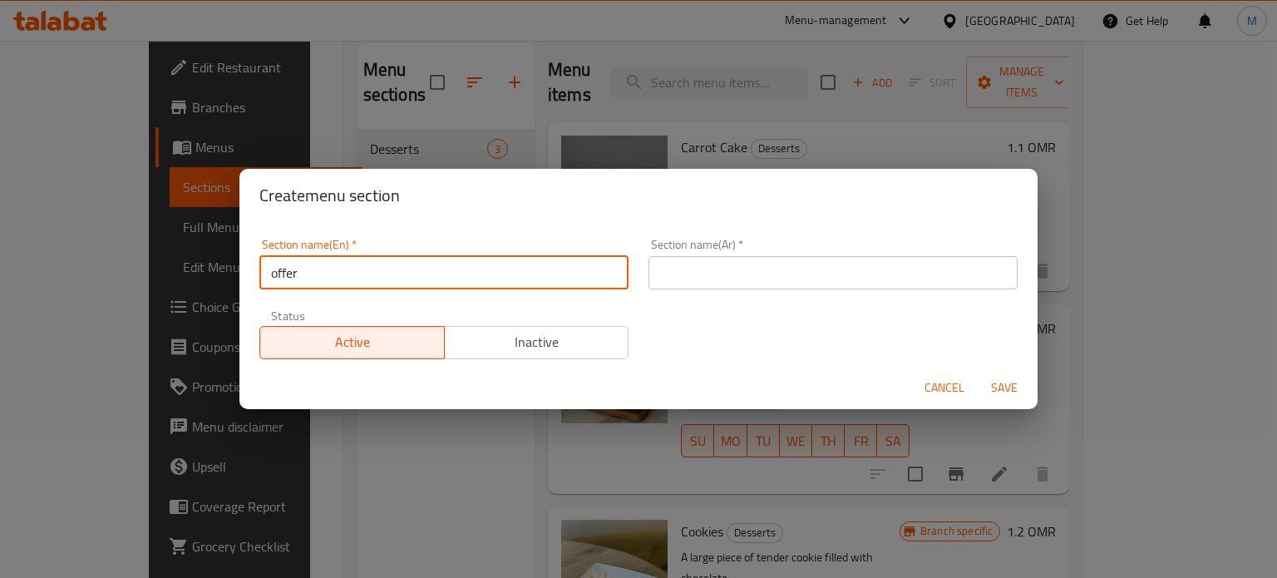 The height and width of the screenshot is (578, 1277). What do you see at coordinates (945, 387) in the screenshot?
I see `span: Cancel` at bounding box center [945, 387].